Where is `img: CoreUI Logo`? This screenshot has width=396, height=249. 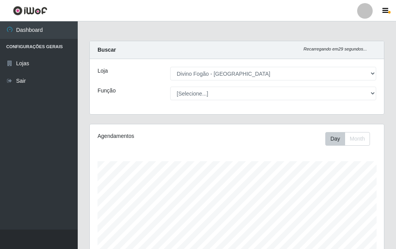
img: CoreUI Logo is located at coordinates (30, 10).